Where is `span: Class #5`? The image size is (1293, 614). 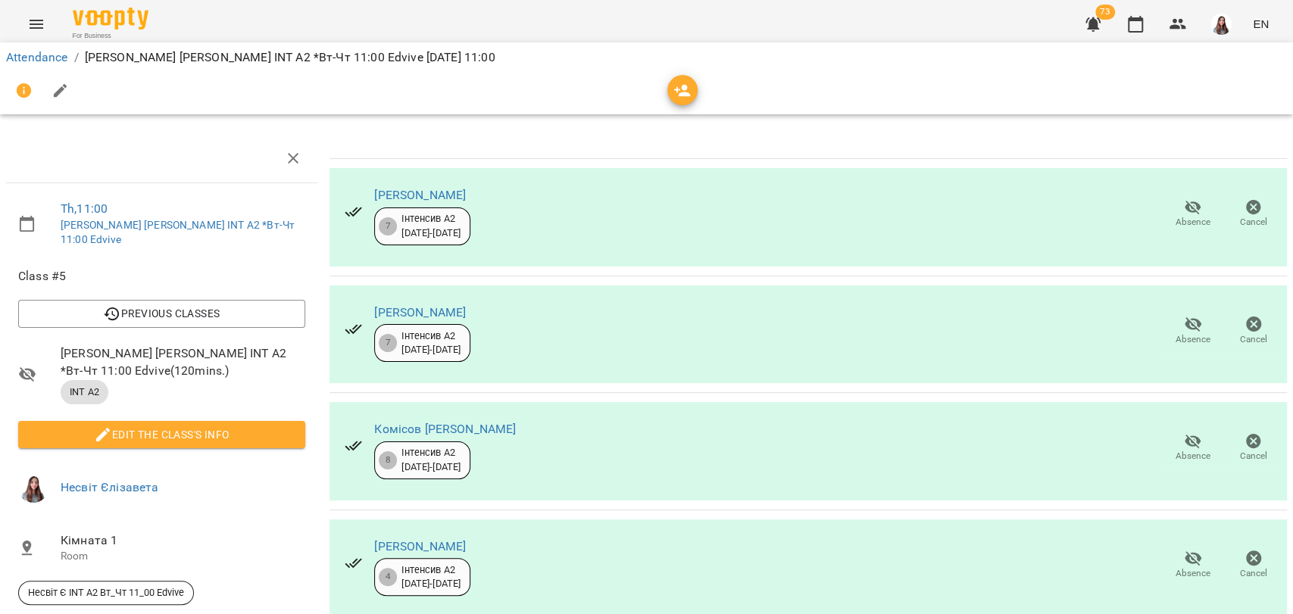
span: Class #5 is located at coordinates (161, 276).